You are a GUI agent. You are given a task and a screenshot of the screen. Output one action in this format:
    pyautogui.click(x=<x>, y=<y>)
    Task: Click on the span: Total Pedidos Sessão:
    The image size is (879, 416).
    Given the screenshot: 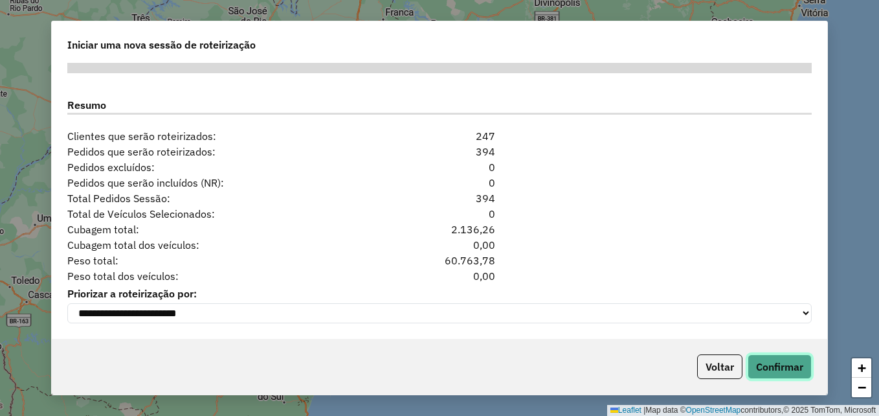 What is the action you would take?
    pyautogui.click(x=218, y=198)
    